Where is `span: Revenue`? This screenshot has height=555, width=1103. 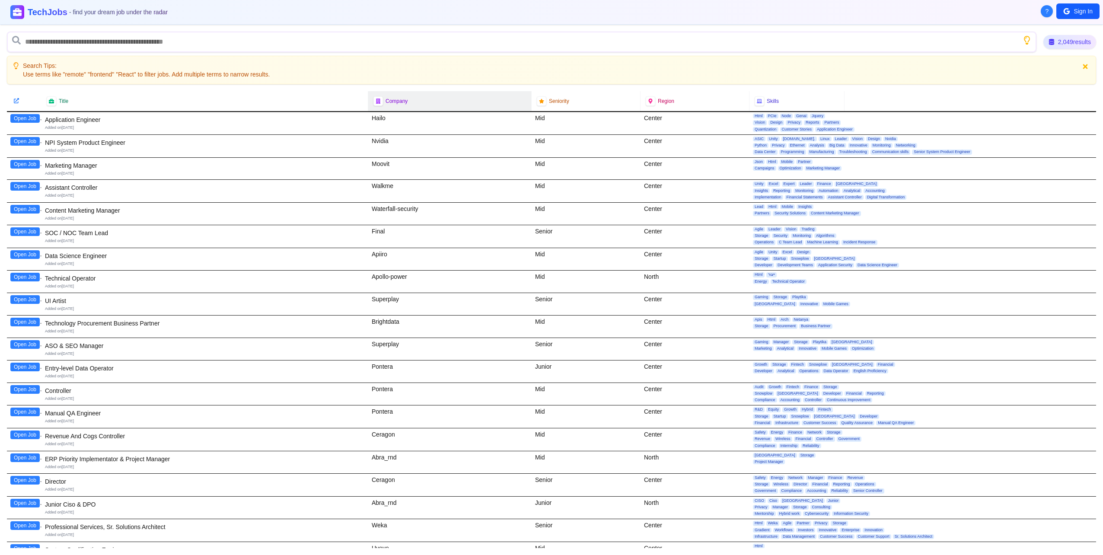 span: Revenue is located at coordinates (855, 478).